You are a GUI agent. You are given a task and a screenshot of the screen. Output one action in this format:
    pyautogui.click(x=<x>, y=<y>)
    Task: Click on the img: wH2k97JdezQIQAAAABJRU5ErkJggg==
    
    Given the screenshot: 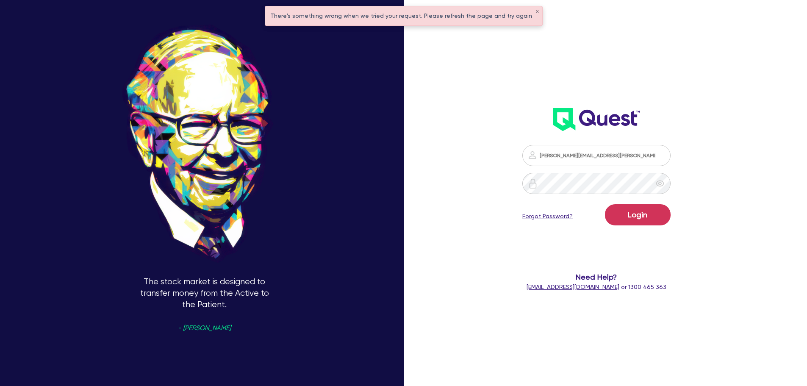 What is the action you would take?
    pyautogui.click(x=596, y=120)
    